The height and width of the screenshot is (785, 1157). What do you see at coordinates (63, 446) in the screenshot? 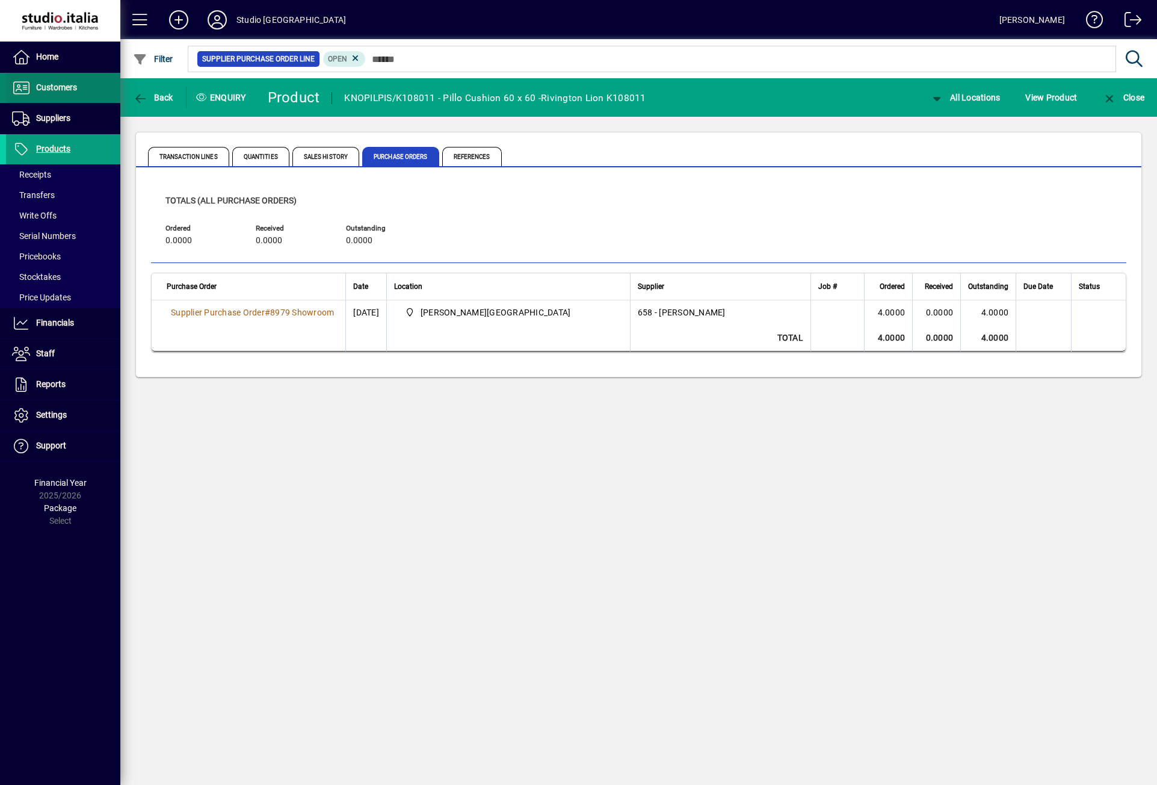
I see `a: Support` at bounding box center [63, 446].